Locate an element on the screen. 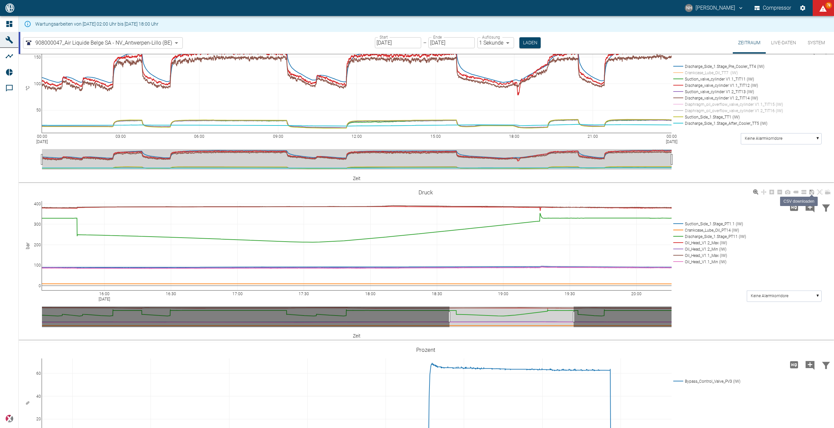  div: 1 Sekunde is located at coordinates (496, 43).